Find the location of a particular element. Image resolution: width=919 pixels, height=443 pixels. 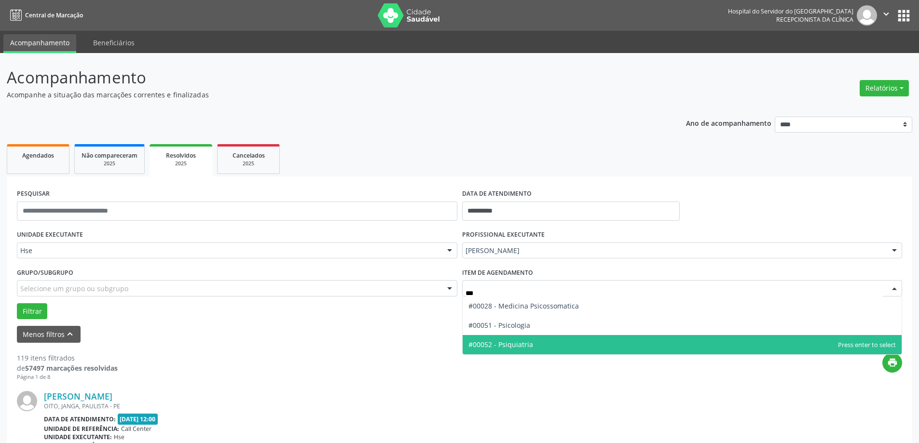

strong: 57497 marcações resolvidas is located at coordinates (71, 368).